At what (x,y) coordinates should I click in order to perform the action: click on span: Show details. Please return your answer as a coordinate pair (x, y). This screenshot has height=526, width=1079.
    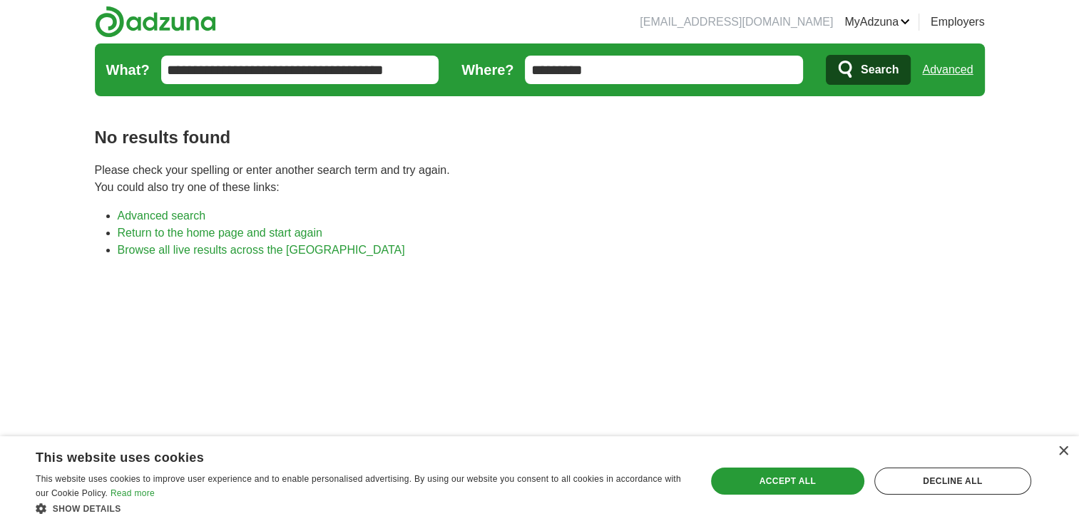
    Looking at the image, I should click on (87, 509).